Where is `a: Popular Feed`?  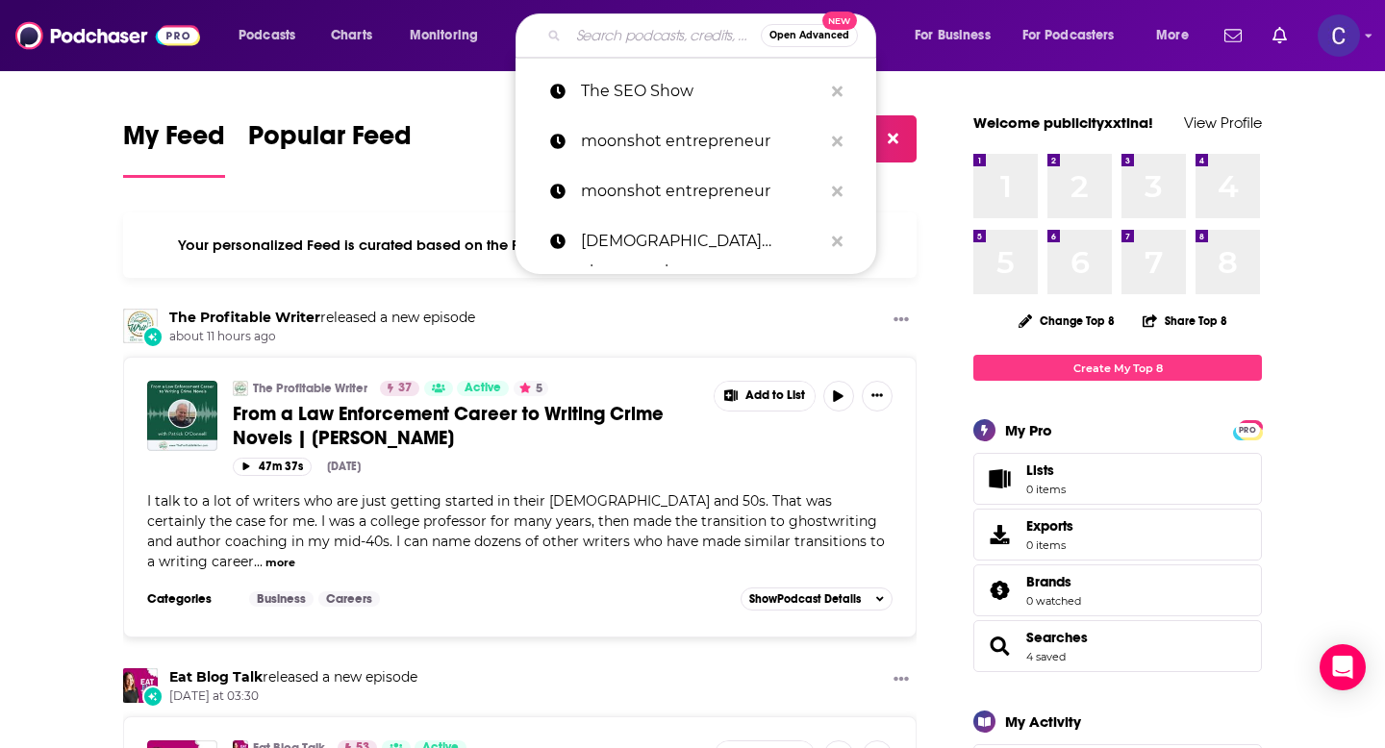
a: Popular Feed is located at coordinates (330, 148).